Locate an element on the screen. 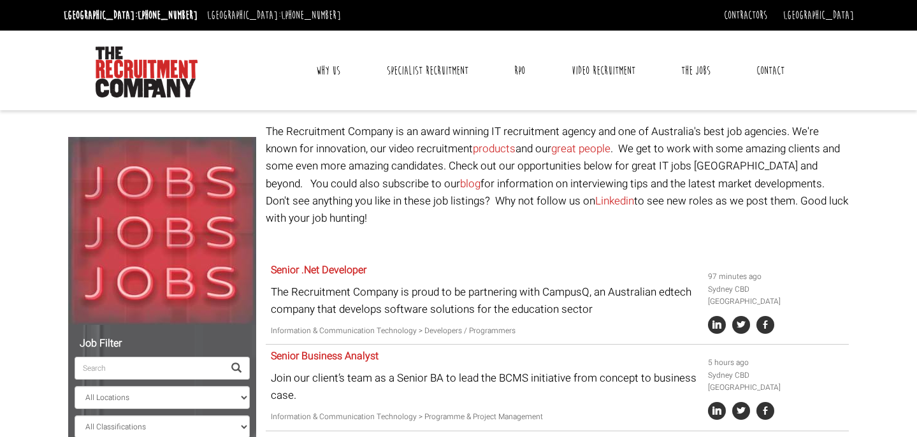 The image size is (917, 437). li: 97 minutes ago is located at coordinates (776, 276).